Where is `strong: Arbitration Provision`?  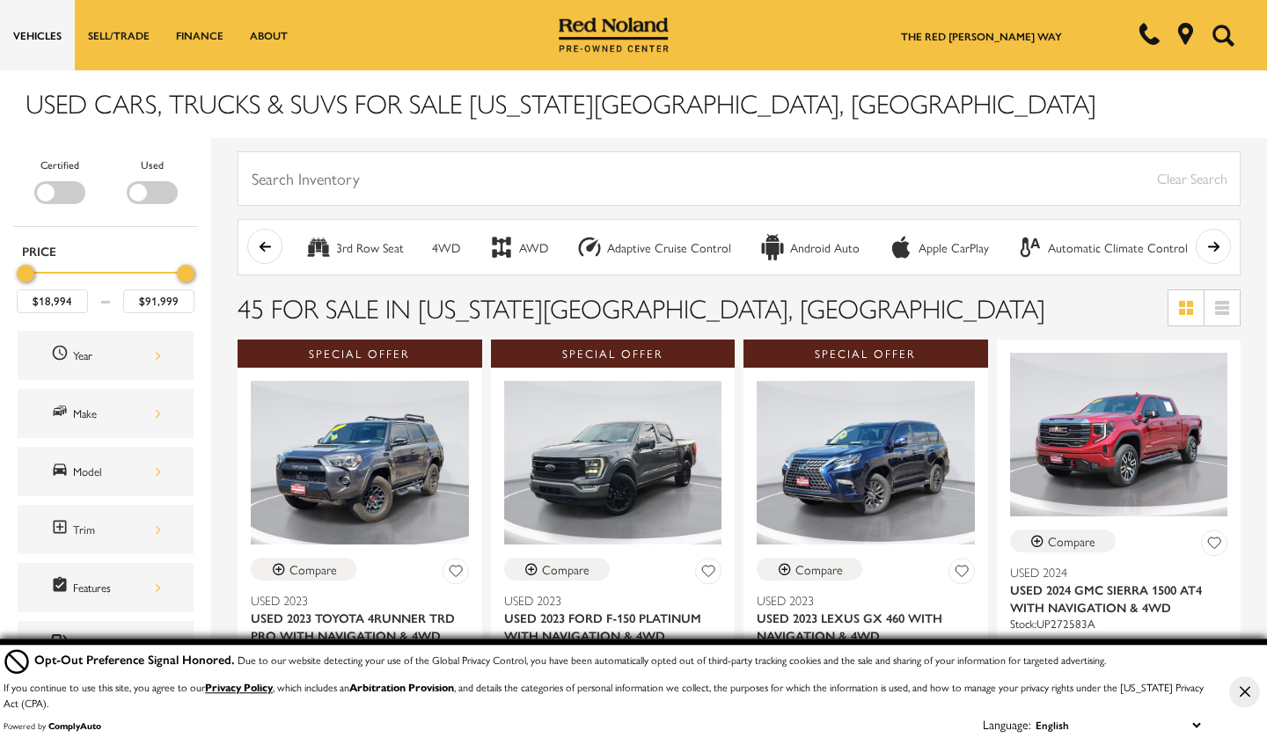 strong: Arbitration Provision is located at coordinates (401, 687).